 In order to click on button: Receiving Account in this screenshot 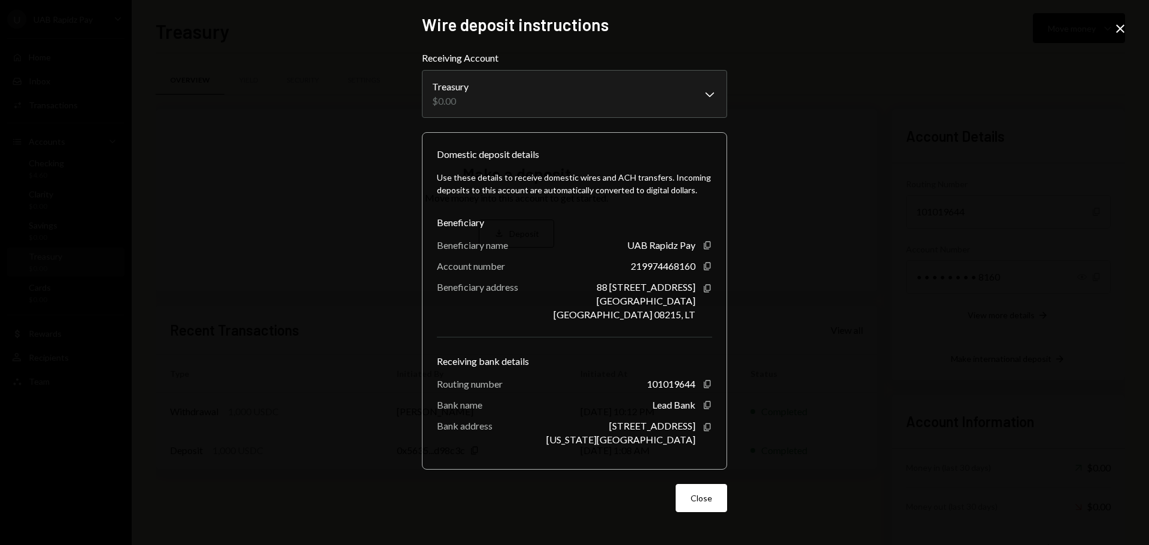, I will do `click(574, 94)`.